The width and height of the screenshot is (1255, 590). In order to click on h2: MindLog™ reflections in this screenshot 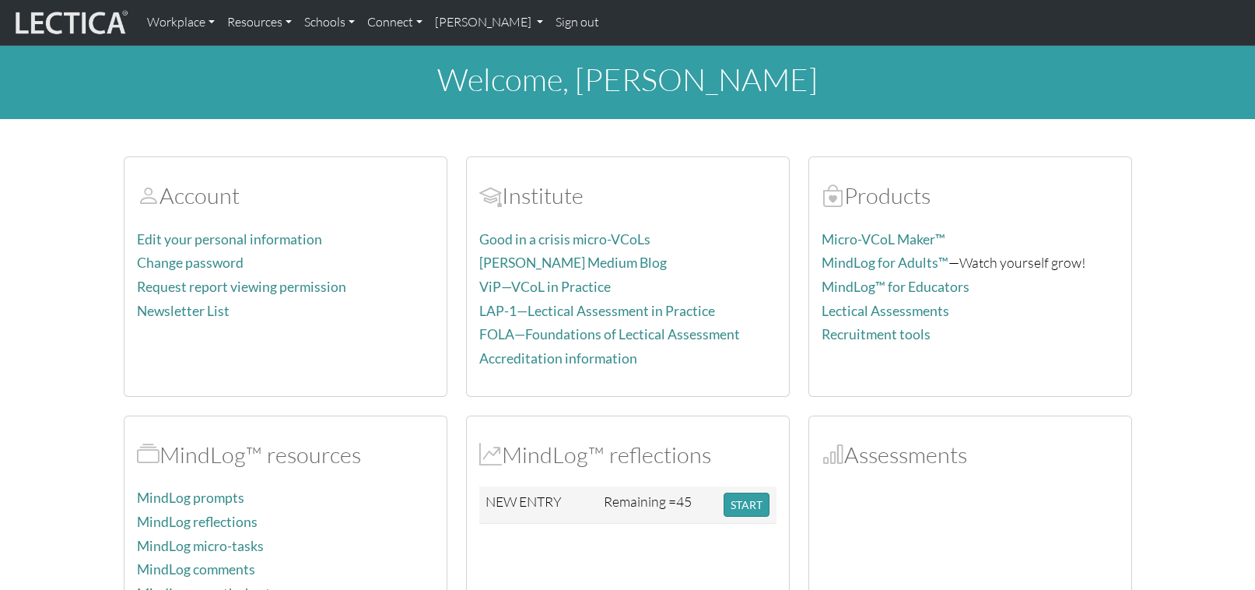, I will do `click(628, 455)`.